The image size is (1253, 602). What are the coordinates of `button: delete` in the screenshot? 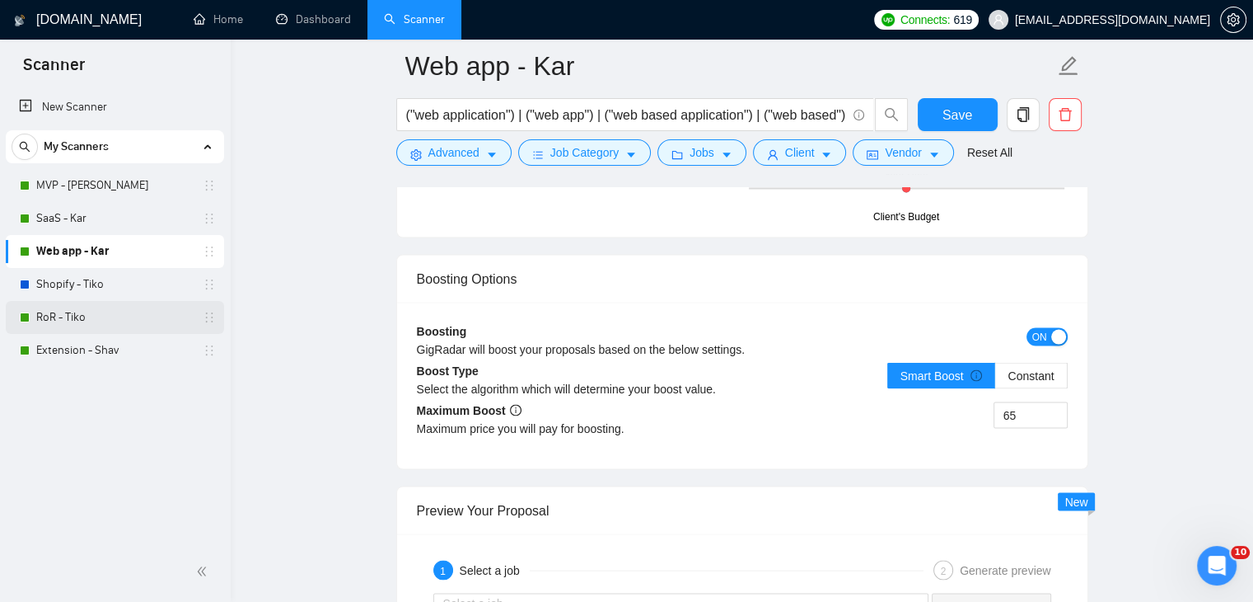 It's located at (1065, 115).